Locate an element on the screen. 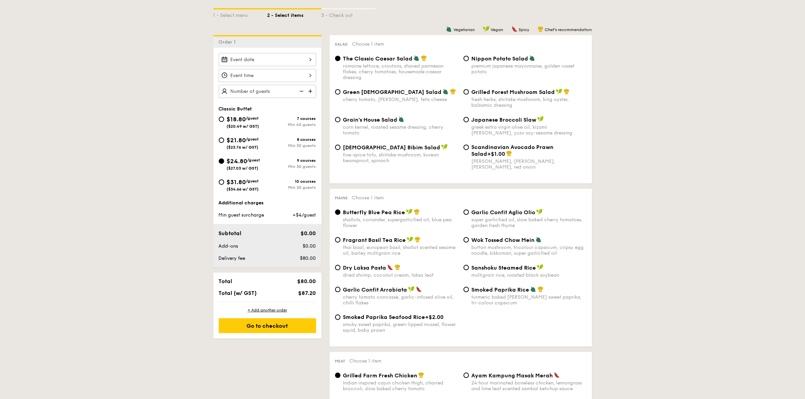 The width and height of the screenshot is (805, 399). div: 2 - Select items is located at coordinates (294, 14).